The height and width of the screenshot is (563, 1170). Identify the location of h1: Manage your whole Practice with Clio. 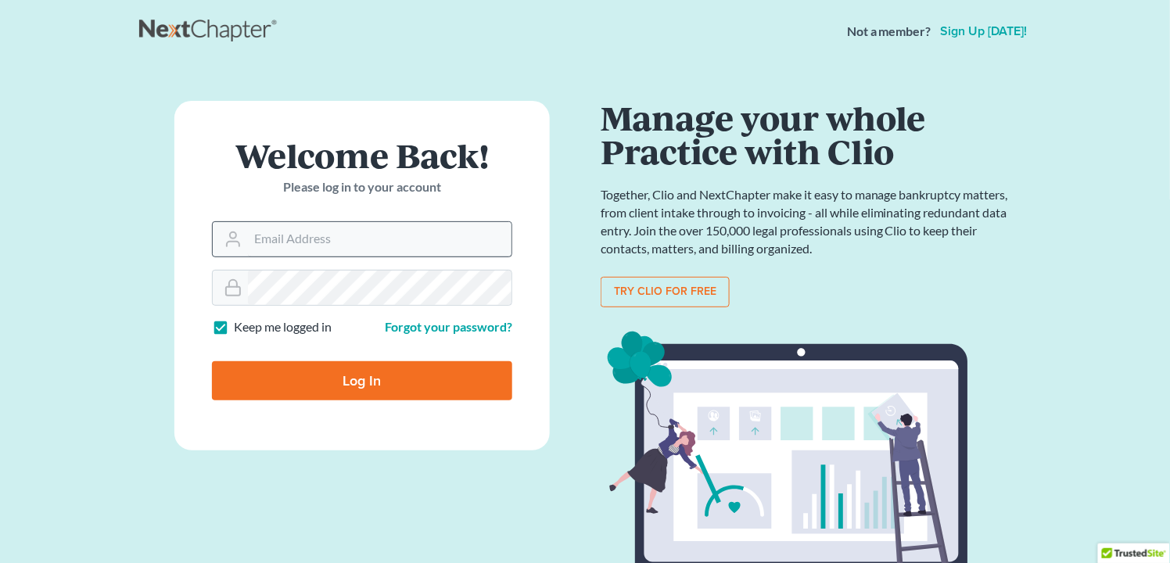
(808, 134).